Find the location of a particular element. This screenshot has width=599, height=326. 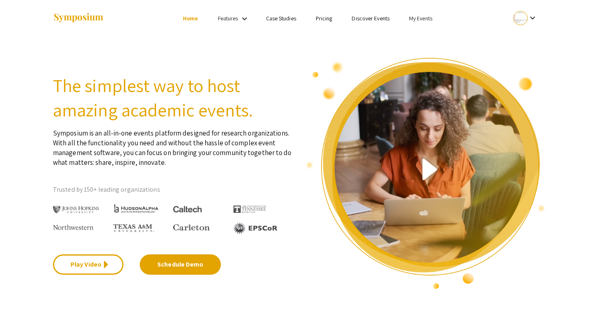

a: Pricing is located at coordinates (324, 18).